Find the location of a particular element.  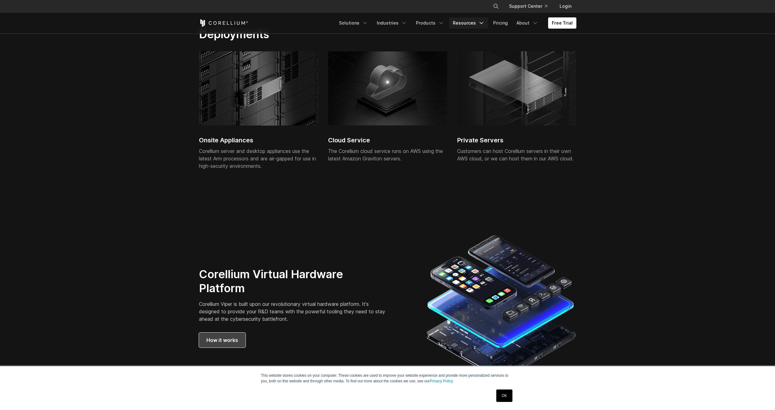

a: Products is located at coordinates (430, 23).